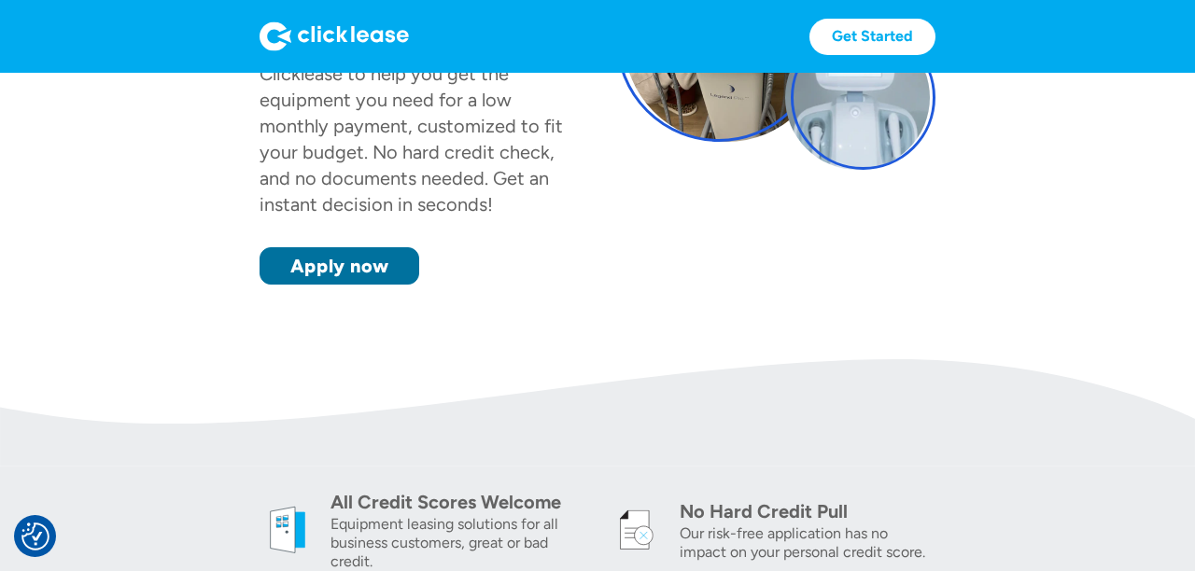 This screenshot has height=571, width=1195. I want to click on div: All Credit Scores Welcome, so click(458, 502).